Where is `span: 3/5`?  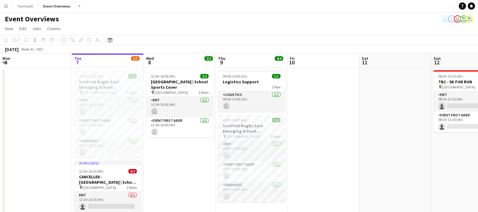
span: 3/5 is located at coordinates (135, 58).